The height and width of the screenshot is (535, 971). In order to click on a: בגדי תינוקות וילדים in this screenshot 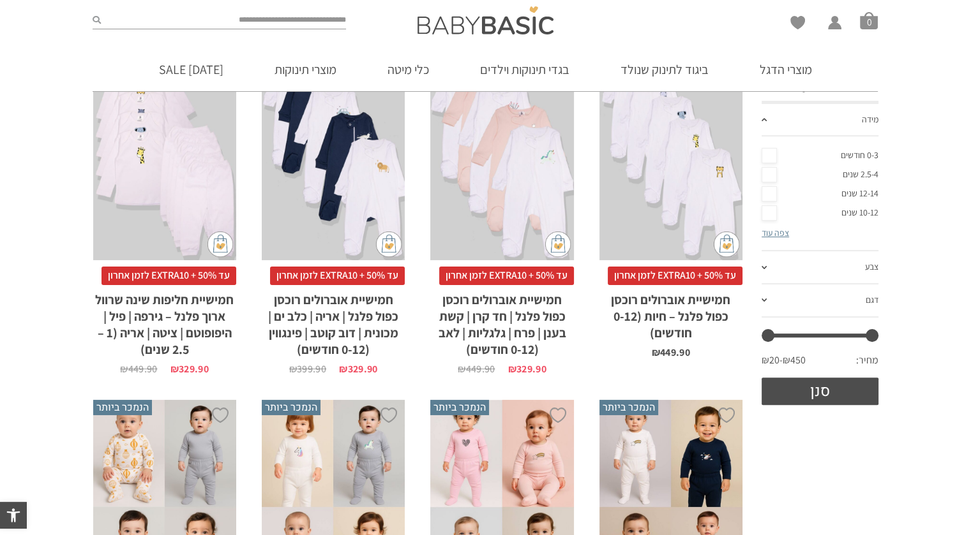, I will do `click(525, 70)`.